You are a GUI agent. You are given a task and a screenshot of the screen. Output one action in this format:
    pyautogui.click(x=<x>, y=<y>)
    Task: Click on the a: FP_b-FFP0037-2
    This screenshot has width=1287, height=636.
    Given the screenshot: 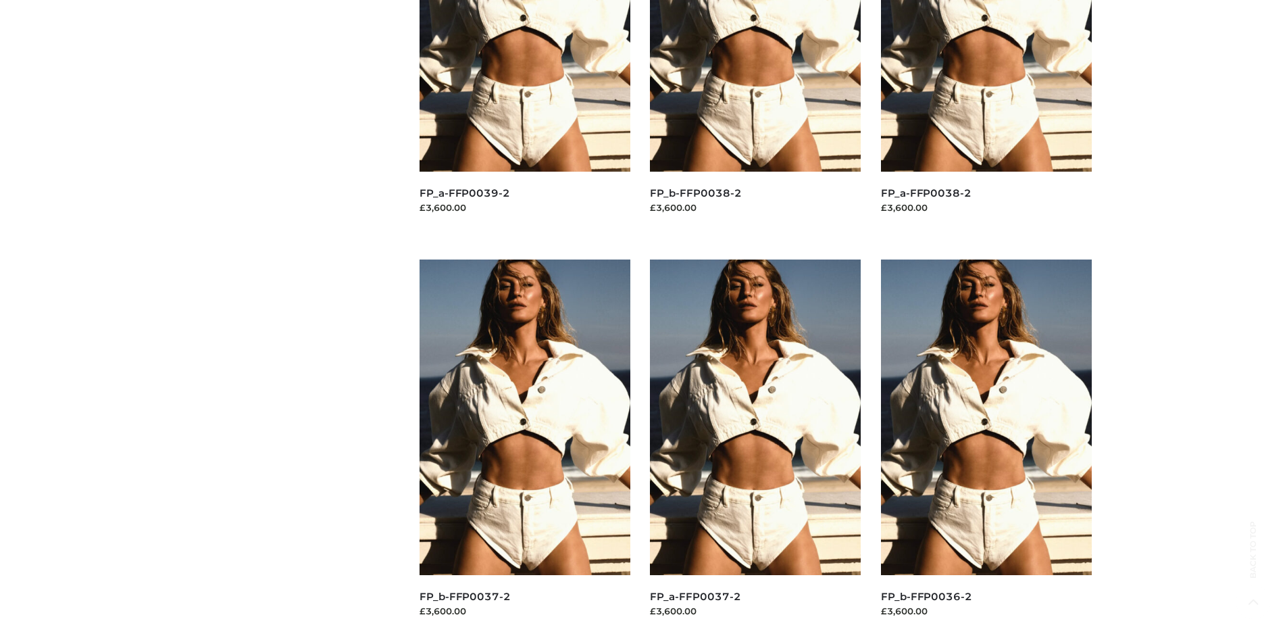 What is the action you would take?
    pyautogui.click(x=465, y=596)
    